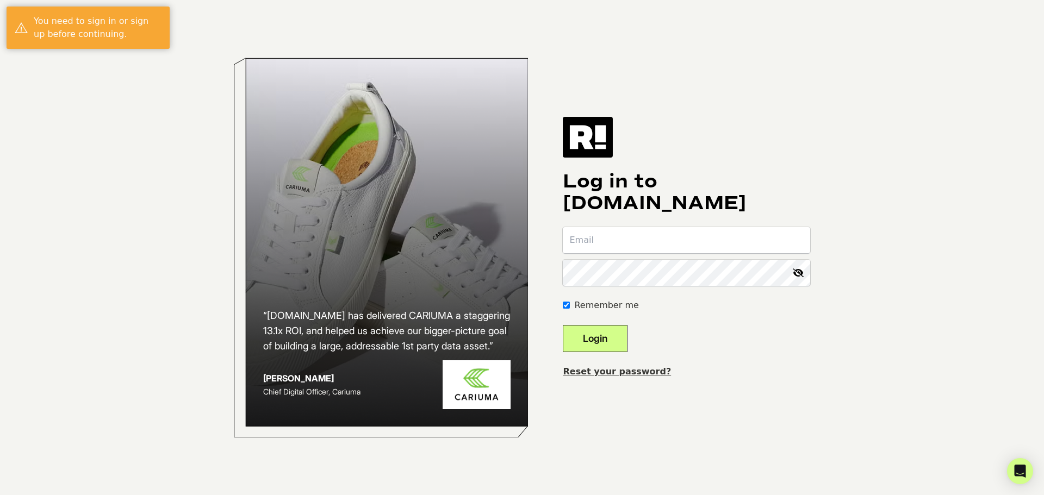 The width and height of the screenshot is (1044, 495). Describe the element at coordinates (595, 339) in the screenshot. I see `button: Login` at that location.